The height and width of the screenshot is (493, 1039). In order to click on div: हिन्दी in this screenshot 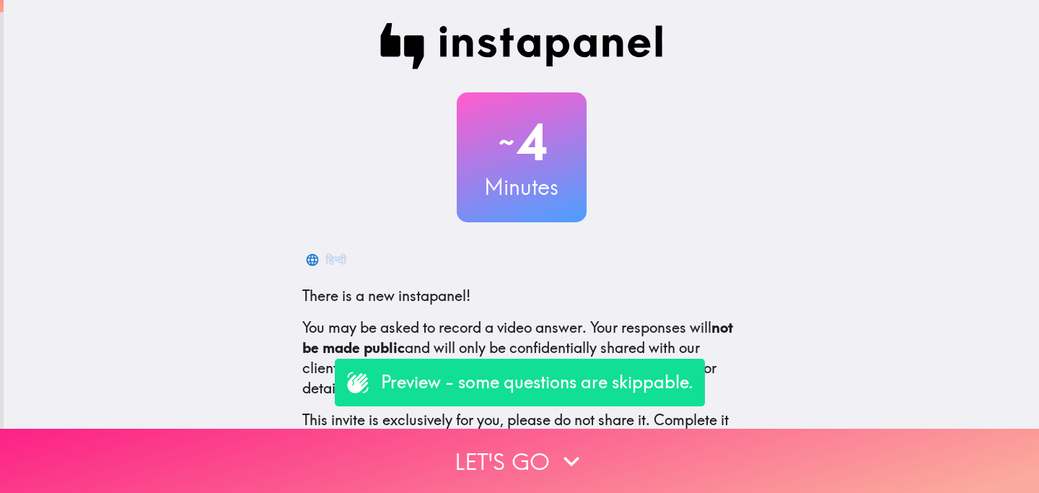, I will do `click(336, 260)`.